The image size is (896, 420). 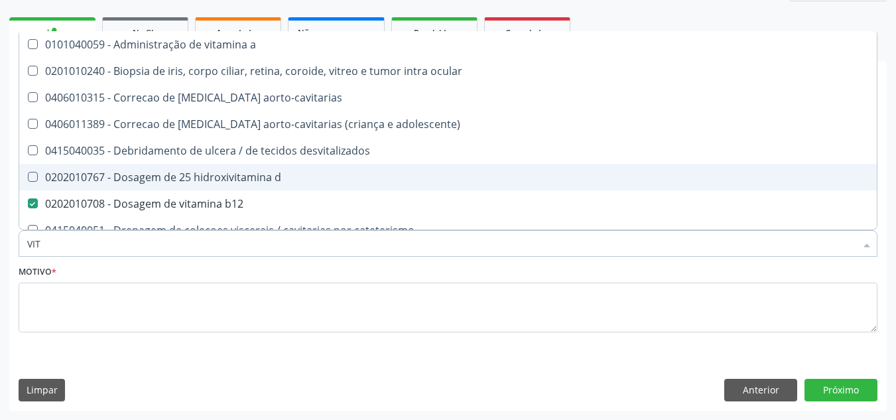 I want to click on div: 0202010708 - Dosagem de vitamina b12, so click(x=448, y=204).